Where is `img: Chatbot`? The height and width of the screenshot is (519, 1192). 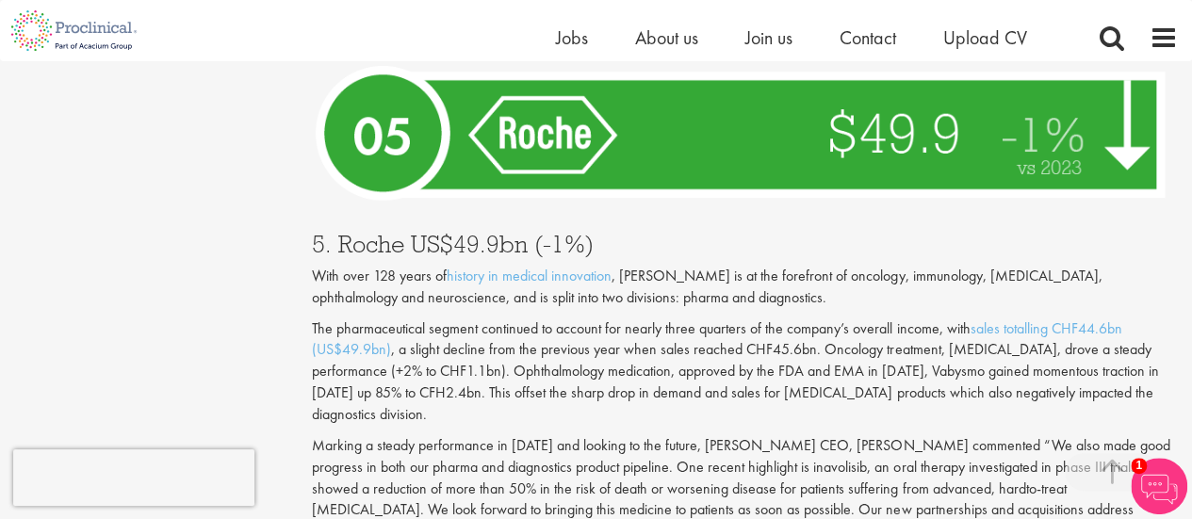 img: Chatbot is located at coordinates (1160, 486).